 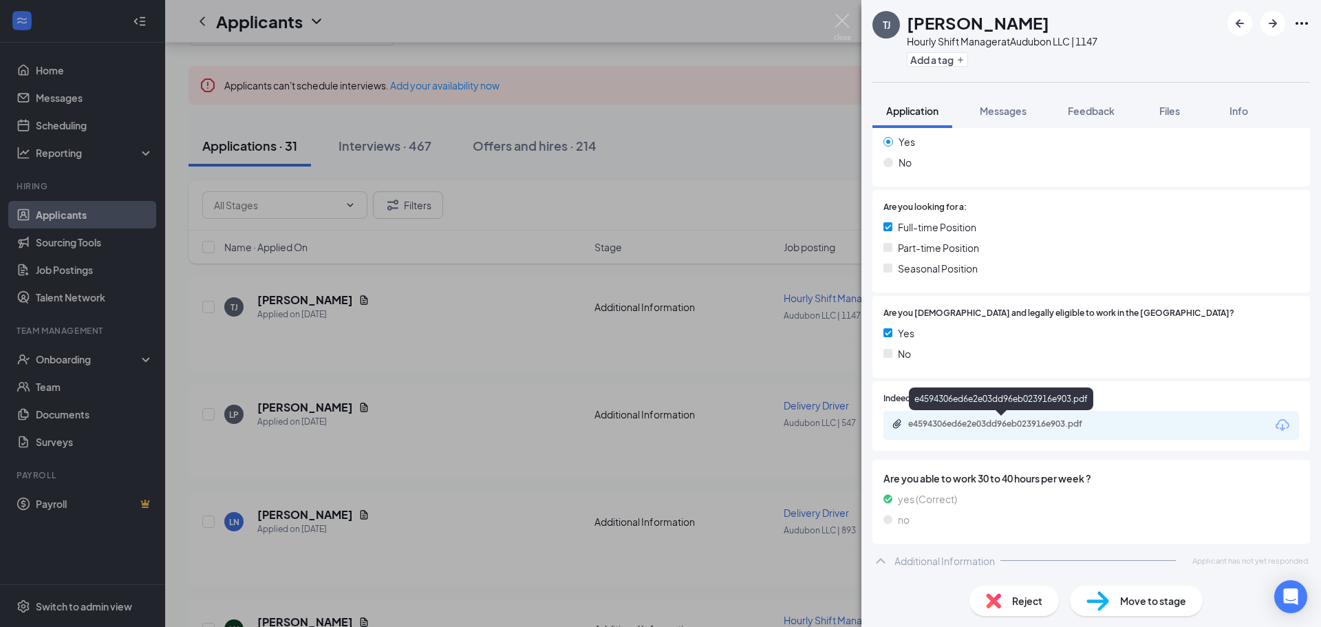 I want to click on span: Seasonal Position, so click(x=938, y=268).